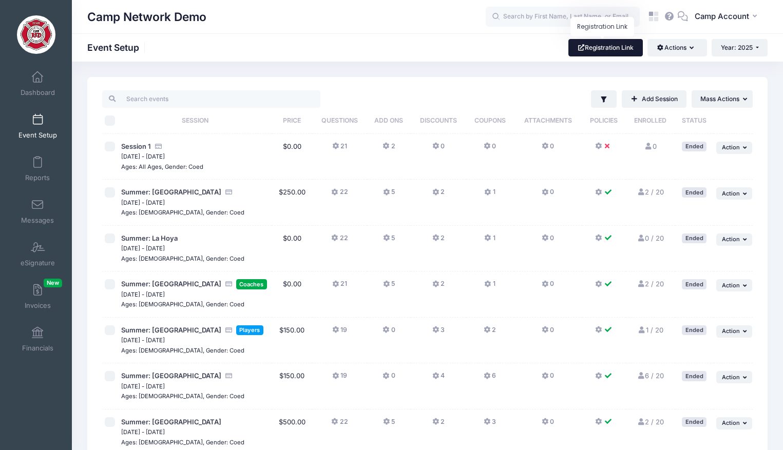 The width and height of the screenshot is (783, 450). Describe the element at coordinates (291, 386) in the screenshot. I see `td: $150.00` at that location.